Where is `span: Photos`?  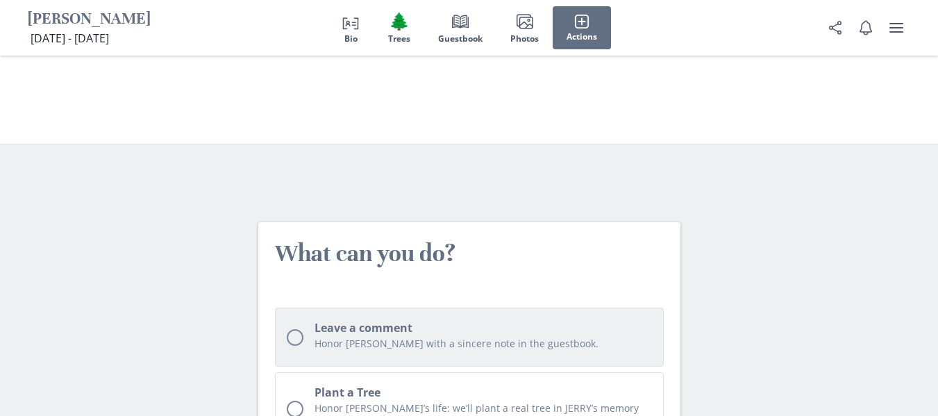
span: Photos is located at coordinates (524, 39).